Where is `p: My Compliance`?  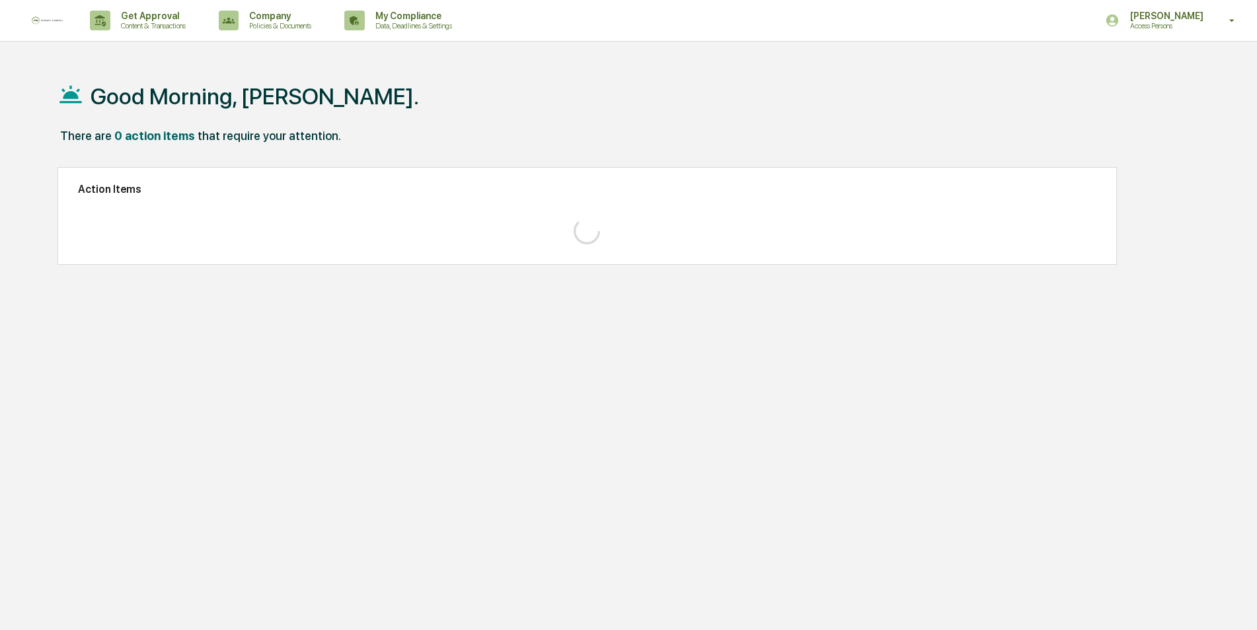 p: My Compliance is located at coordinates (412, 16).